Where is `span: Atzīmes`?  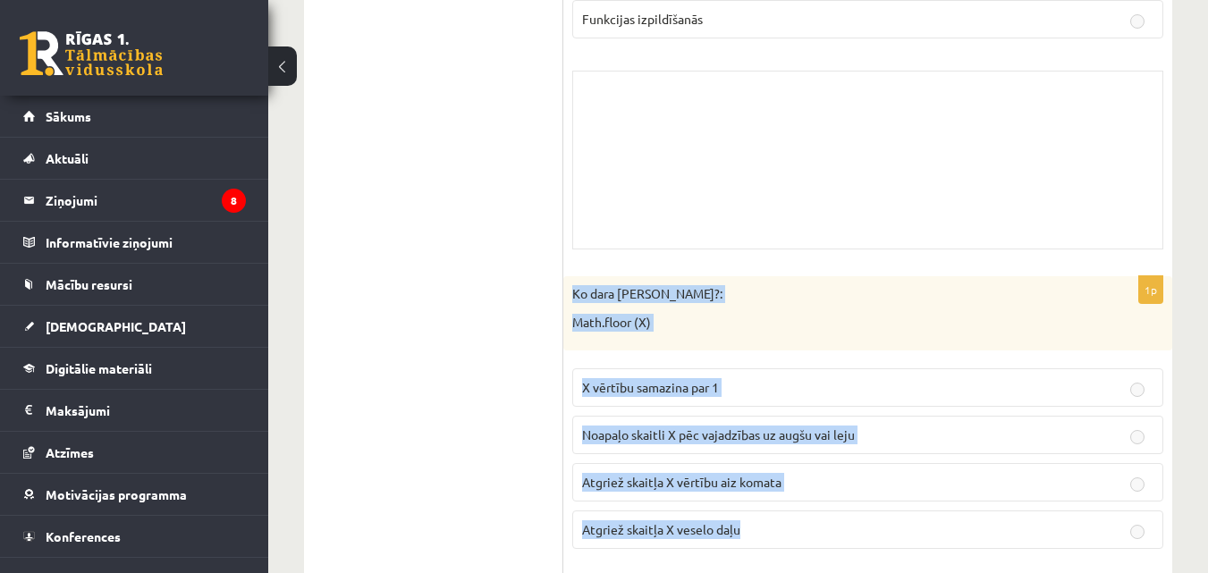
span: Atzīmes is located at coordinates (70, 452).